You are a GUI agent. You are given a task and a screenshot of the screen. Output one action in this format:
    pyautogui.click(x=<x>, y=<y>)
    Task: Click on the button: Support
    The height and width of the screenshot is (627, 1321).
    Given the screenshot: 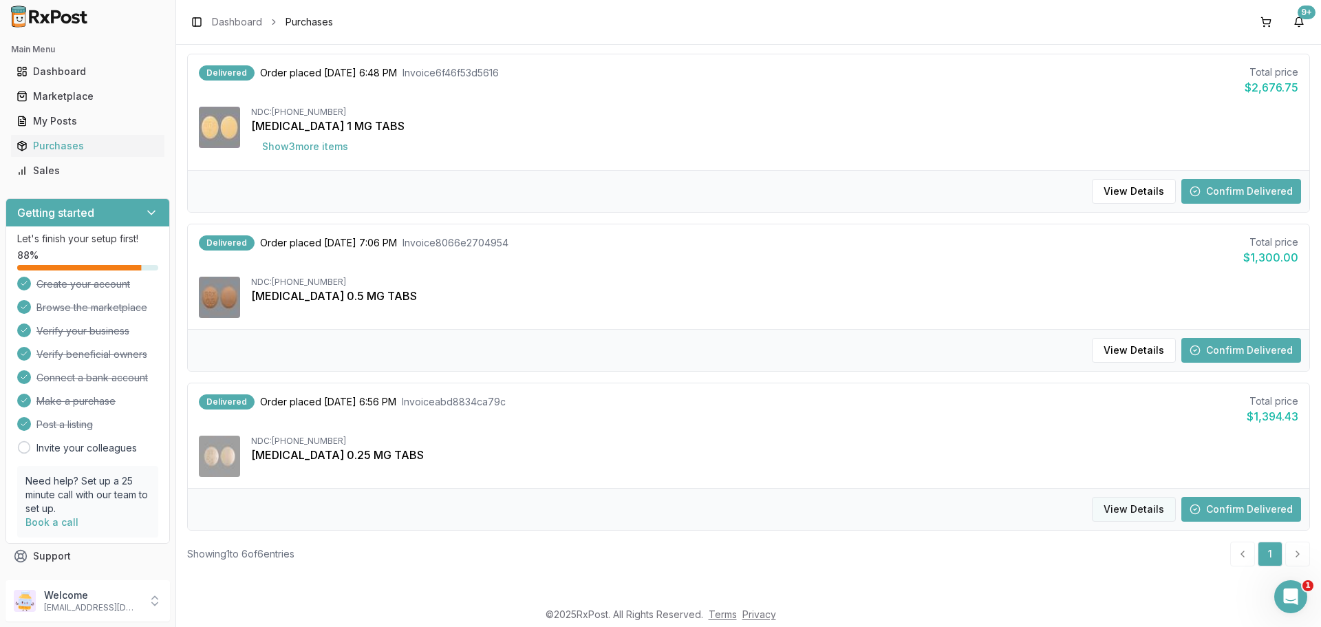 What is the action you would take?
    pyautogui.click(x=87, y=556)
    